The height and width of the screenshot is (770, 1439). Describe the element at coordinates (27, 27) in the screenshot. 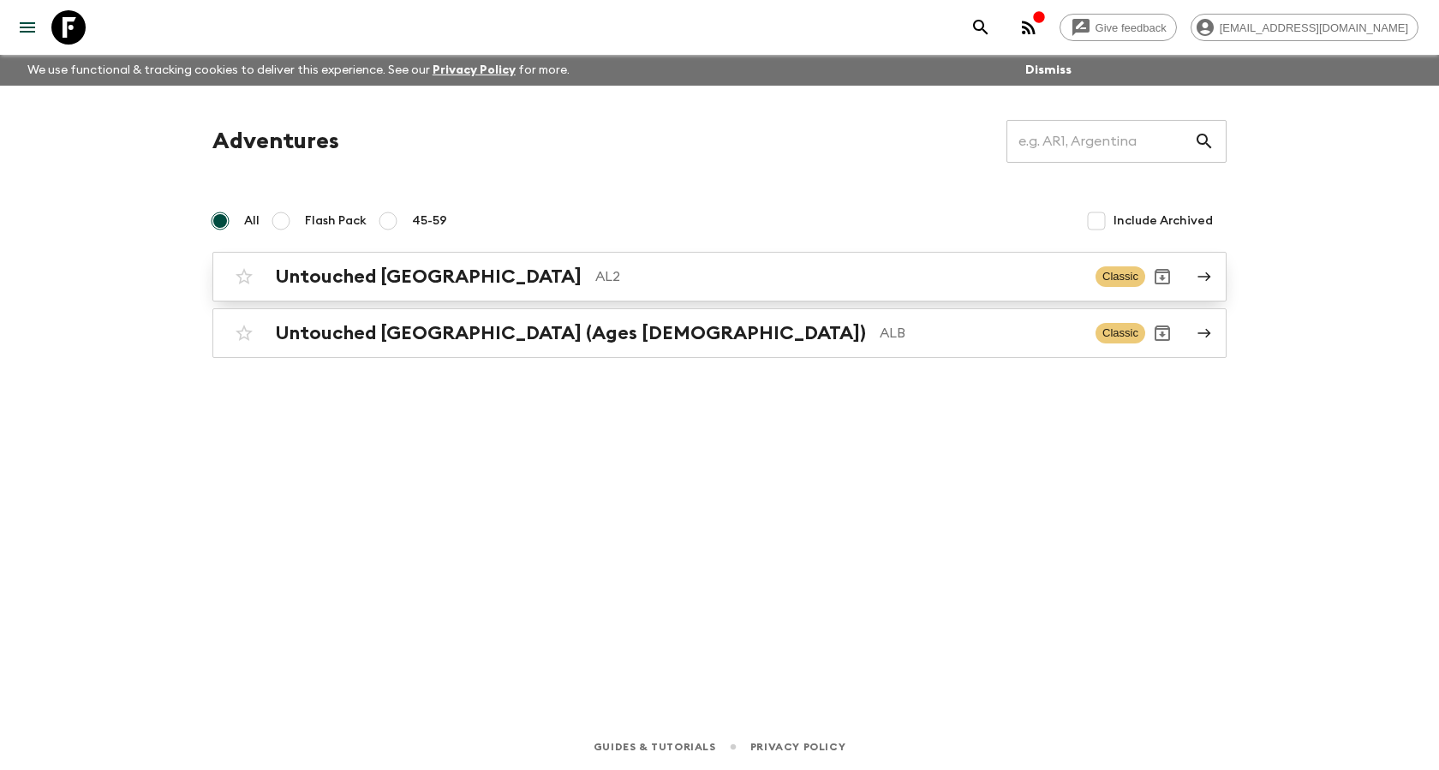

I see `button: menu` at that location.